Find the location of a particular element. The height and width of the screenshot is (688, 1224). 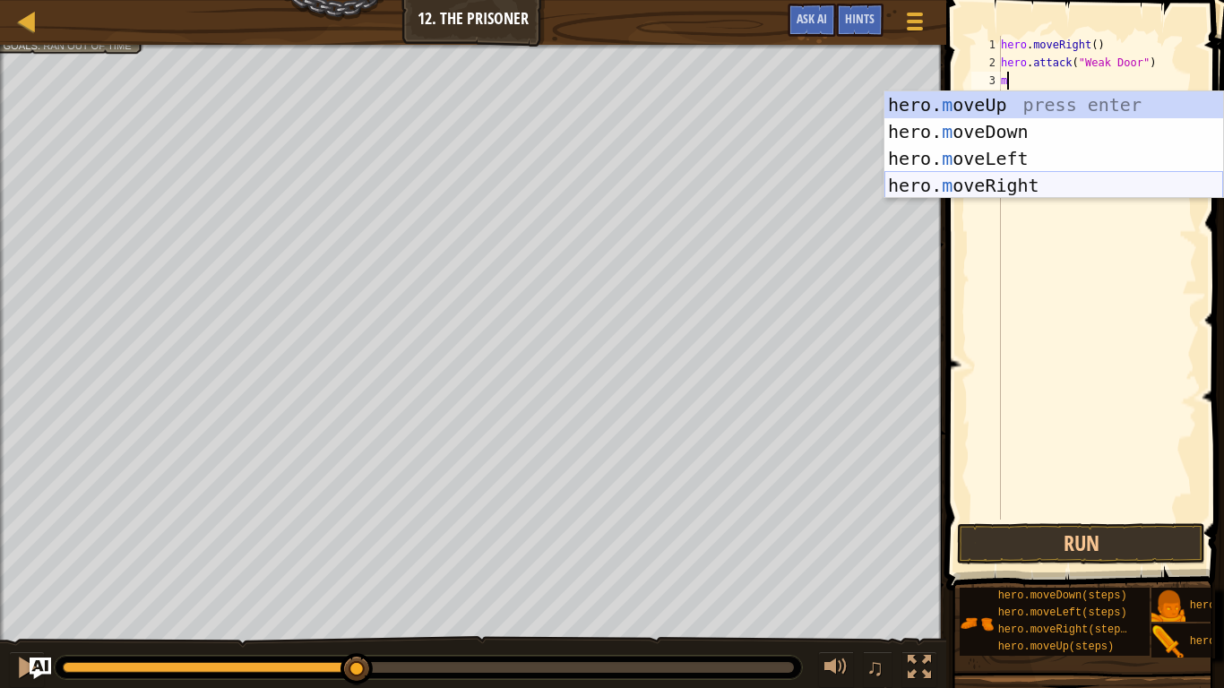

span: hero.moveUp(steps) is located at coordinates (1056, 647).